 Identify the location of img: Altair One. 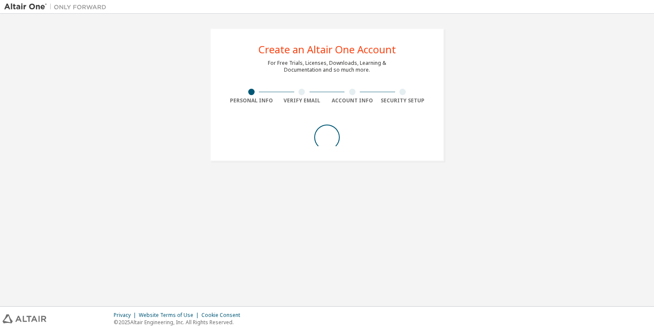
(58, 7).